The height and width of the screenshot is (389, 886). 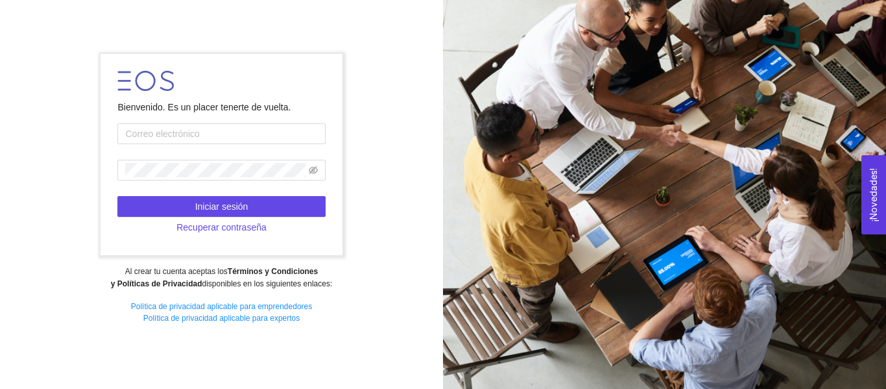 I want to click on a: Política de privacidad aplicable para expertos, so click(x=221, y=318).